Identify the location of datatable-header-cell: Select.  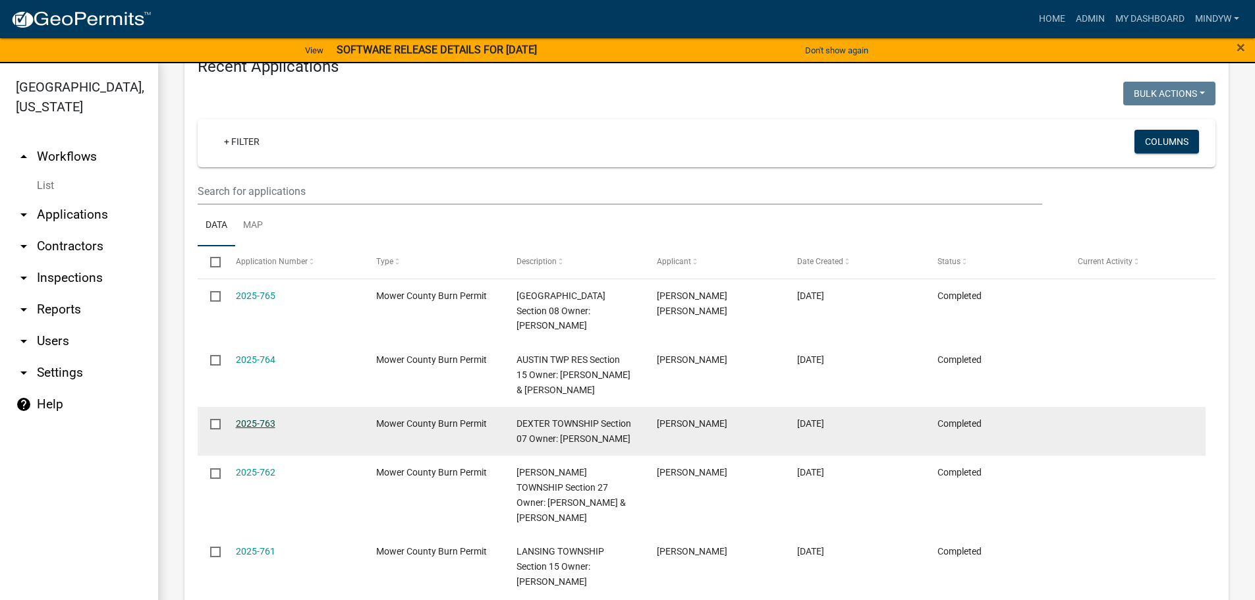
(210, 262).